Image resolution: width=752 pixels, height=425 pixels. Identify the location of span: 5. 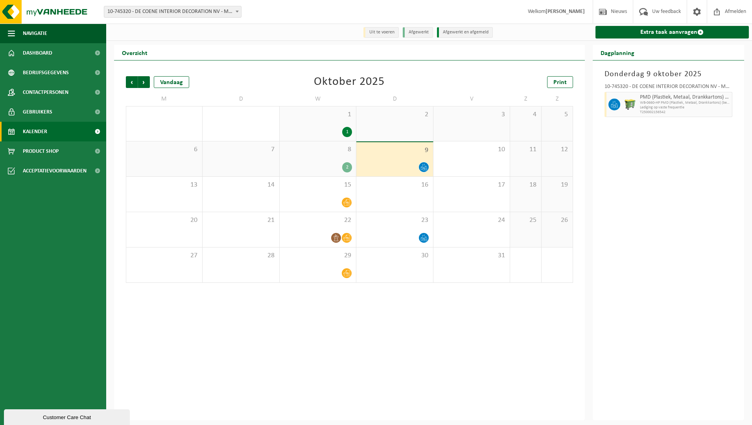
(557, 115).